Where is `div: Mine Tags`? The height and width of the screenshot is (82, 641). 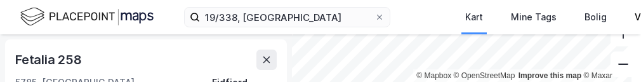
div: Mine Tags is located at coordinates (533, 17).